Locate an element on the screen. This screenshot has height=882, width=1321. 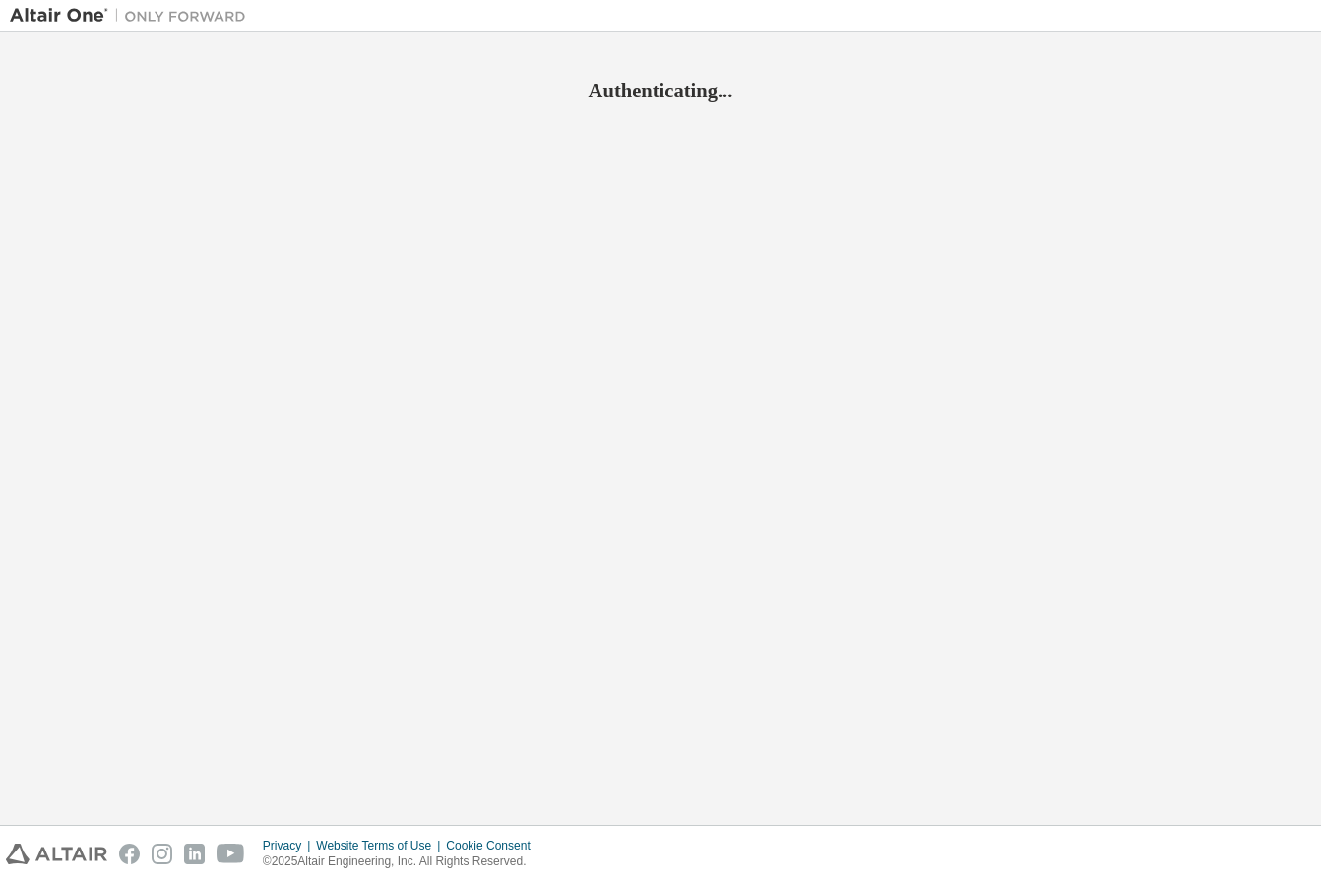
div: Privacy is located at coordinates (289, 845).